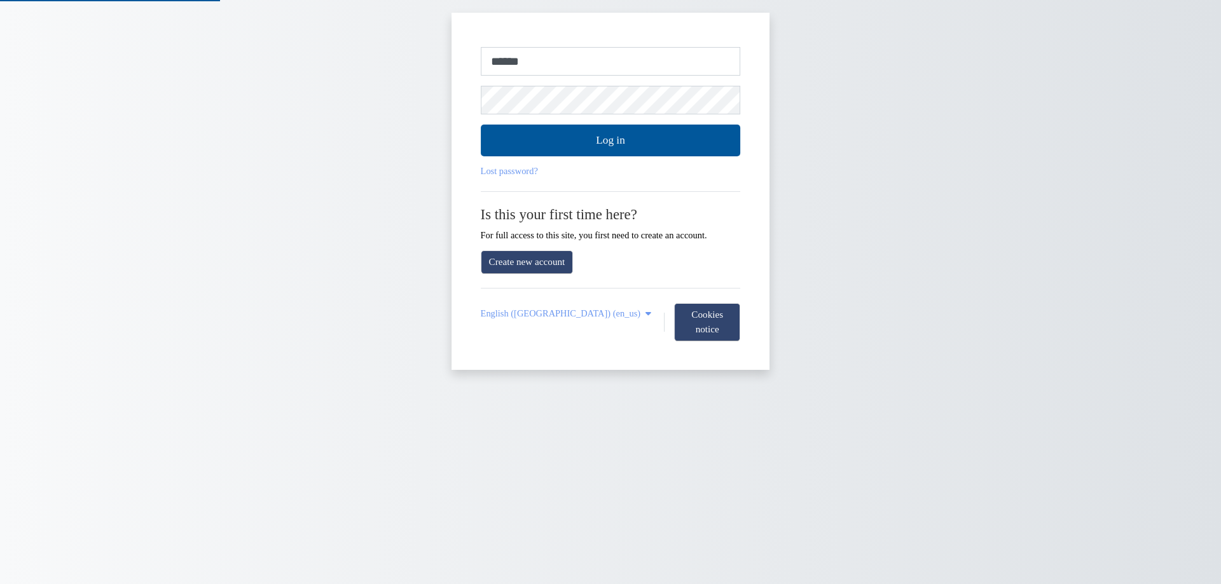  I want to click on button: Cookies notice, so click(707, 322).